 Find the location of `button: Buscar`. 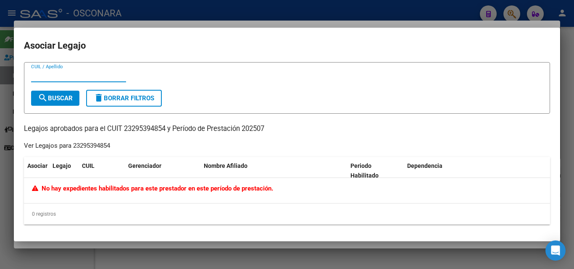

button: Buscar is located at coordinates (55, 98).